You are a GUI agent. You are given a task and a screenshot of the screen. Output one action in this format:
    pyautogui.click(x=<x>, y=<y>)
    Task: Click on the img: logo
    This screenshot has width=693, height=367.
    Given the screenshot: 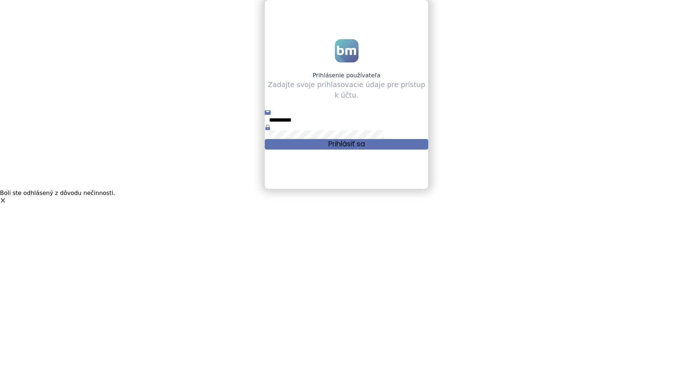 What is the action you would take?
    pyautogui.click(x=347, y=51)
    